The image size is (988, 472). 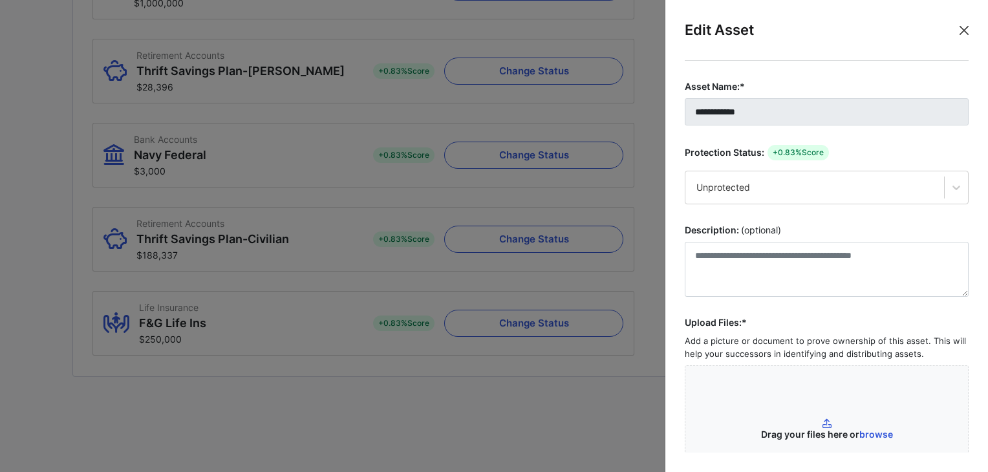 What do you see at coordinates (724, 153) in the screenshot?
I see `label: Protection Status:` at bounding box center [724, 153].